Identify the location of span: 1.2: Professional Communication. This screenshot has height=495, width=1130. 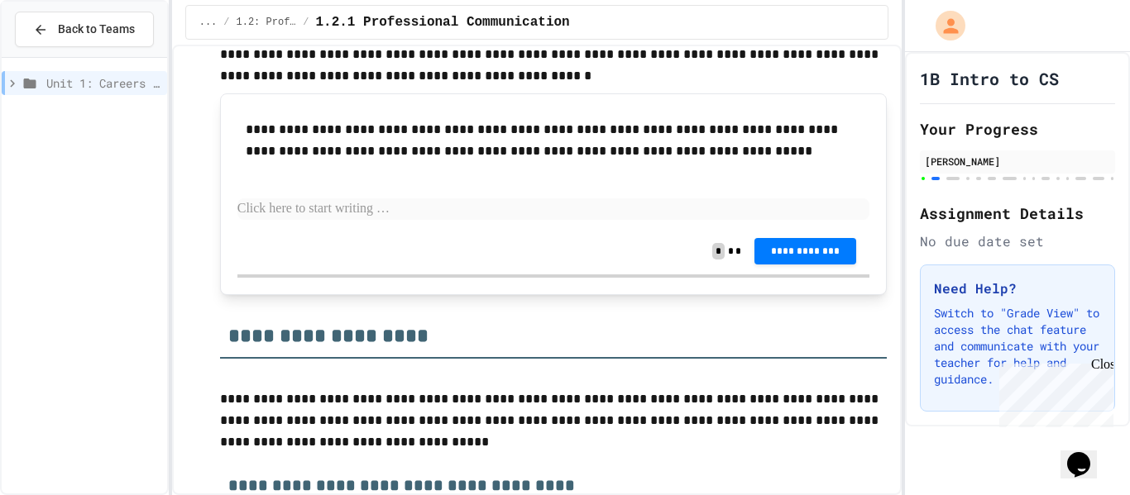
(266, 22).